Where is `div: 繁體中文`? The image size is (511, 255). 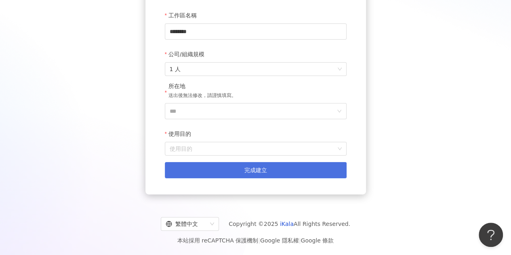 div: 繁體中文 is located at coordinates (186, 224).